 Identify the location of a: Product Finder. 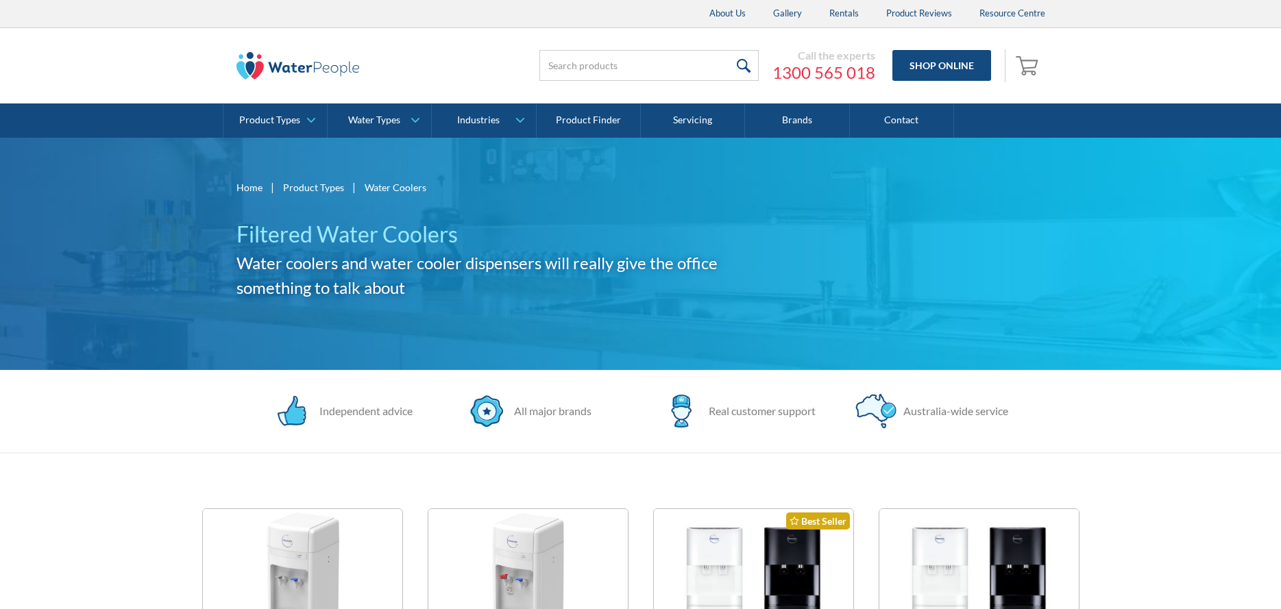
(589, 121).